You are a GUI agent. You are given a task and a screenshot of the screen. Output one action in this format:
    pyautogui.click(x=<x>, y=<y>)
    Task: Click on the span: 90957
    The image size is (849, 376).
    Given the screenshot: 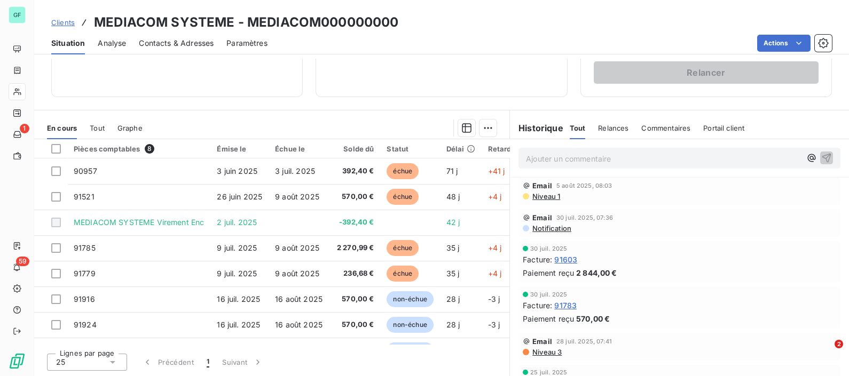 What is the action you would take?
    pyautogui.click(x=85, y=171)
    